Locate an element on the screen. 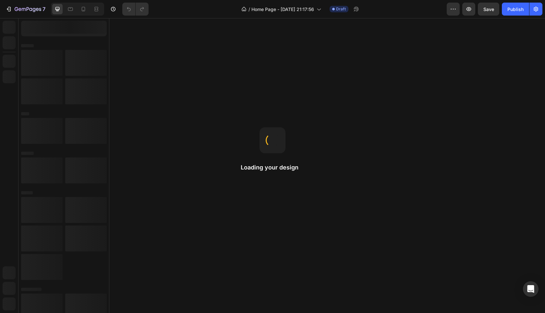  button: 7 is located at coordinates (25, 9).